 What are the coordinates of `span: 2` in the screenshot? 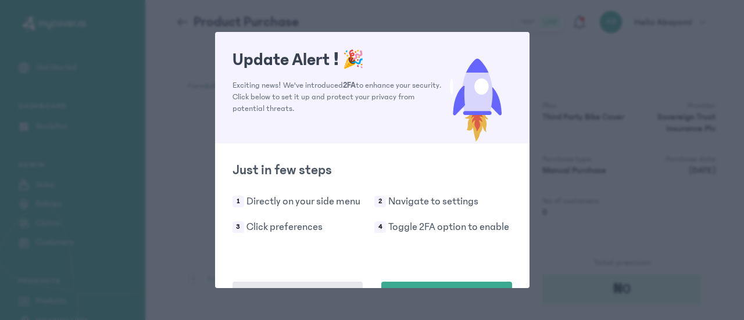 It's located at (380, 202).